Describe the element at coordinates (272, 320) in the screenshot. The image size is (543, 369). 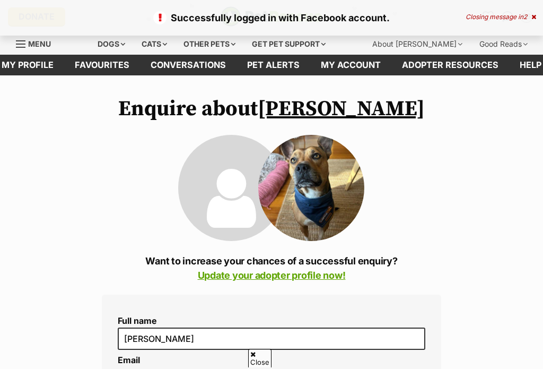
I see `label: Full name` at that location.